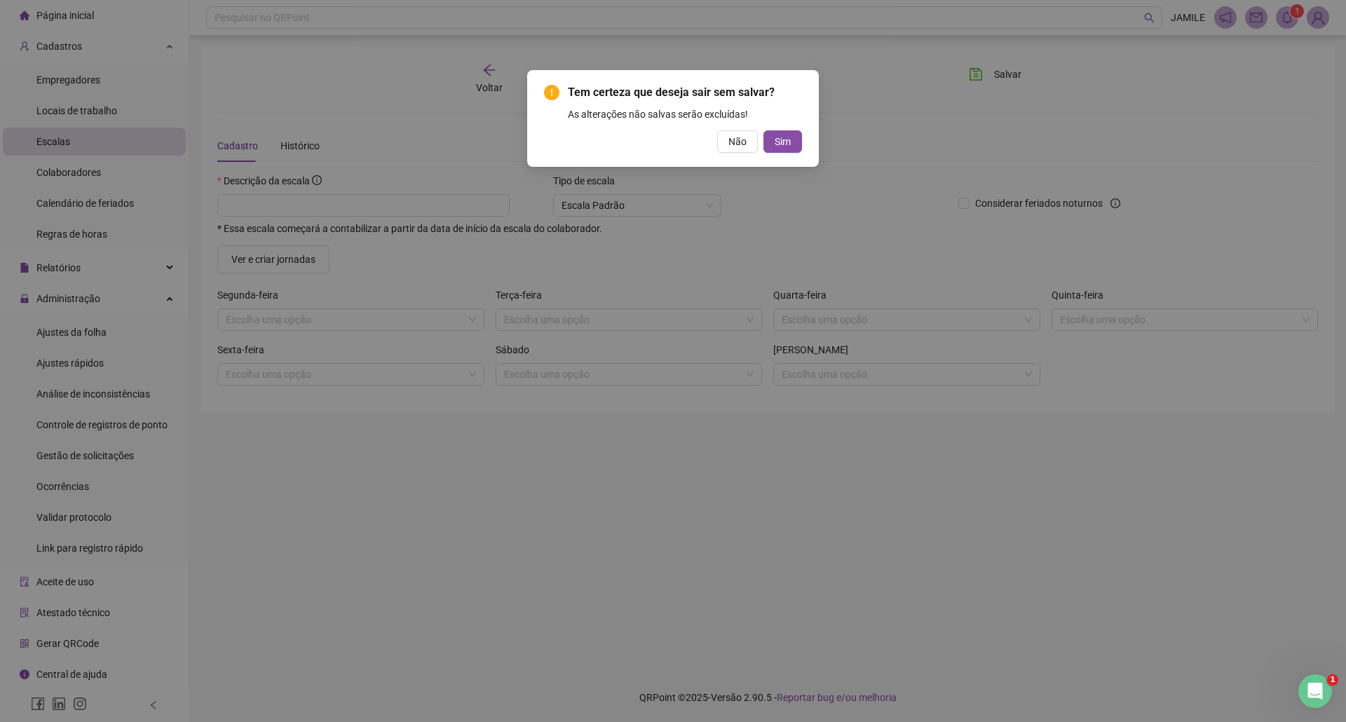 The height and width of the screenshot is (722, 1346). Describe the element at coordinates (671, 92) in the screenshot. I see `span: Tem certeza que deseja sair sem salvar?` at that location.